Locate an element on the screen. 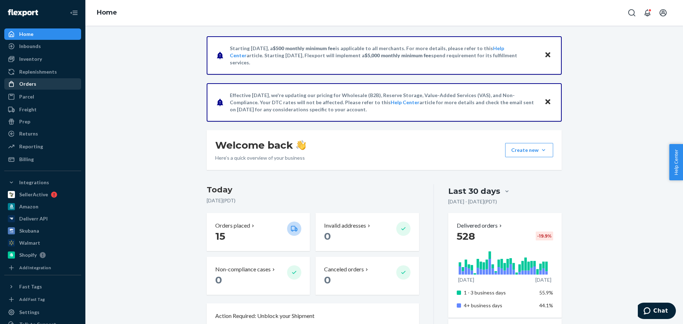 Image resolution: width=683 pixels, height=324 pixels. div: Returns is located at coordinates (28, 134).